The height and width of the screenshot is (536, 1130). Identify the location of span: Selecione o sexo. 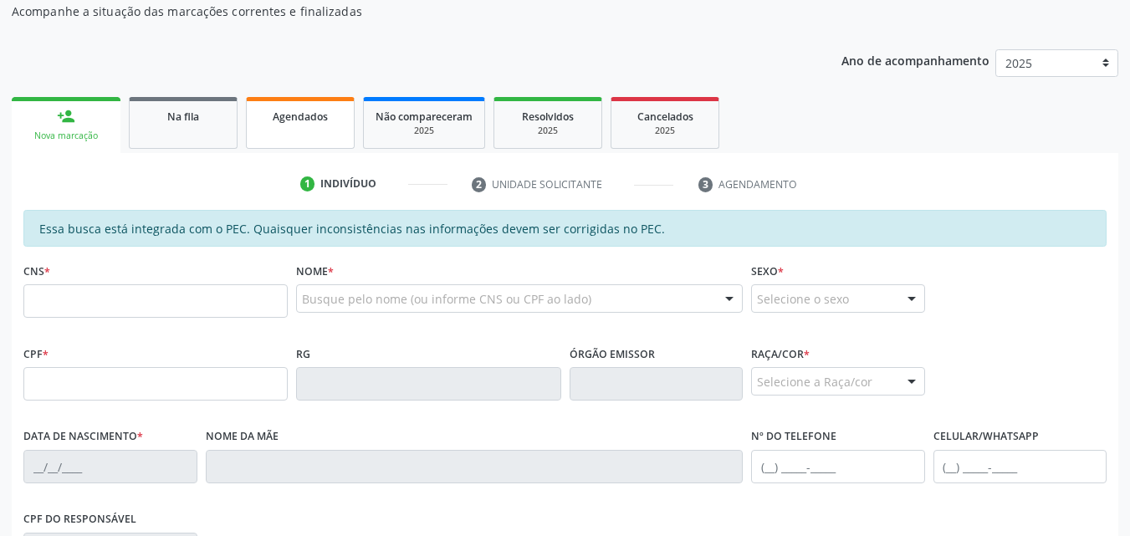
(803, 298).